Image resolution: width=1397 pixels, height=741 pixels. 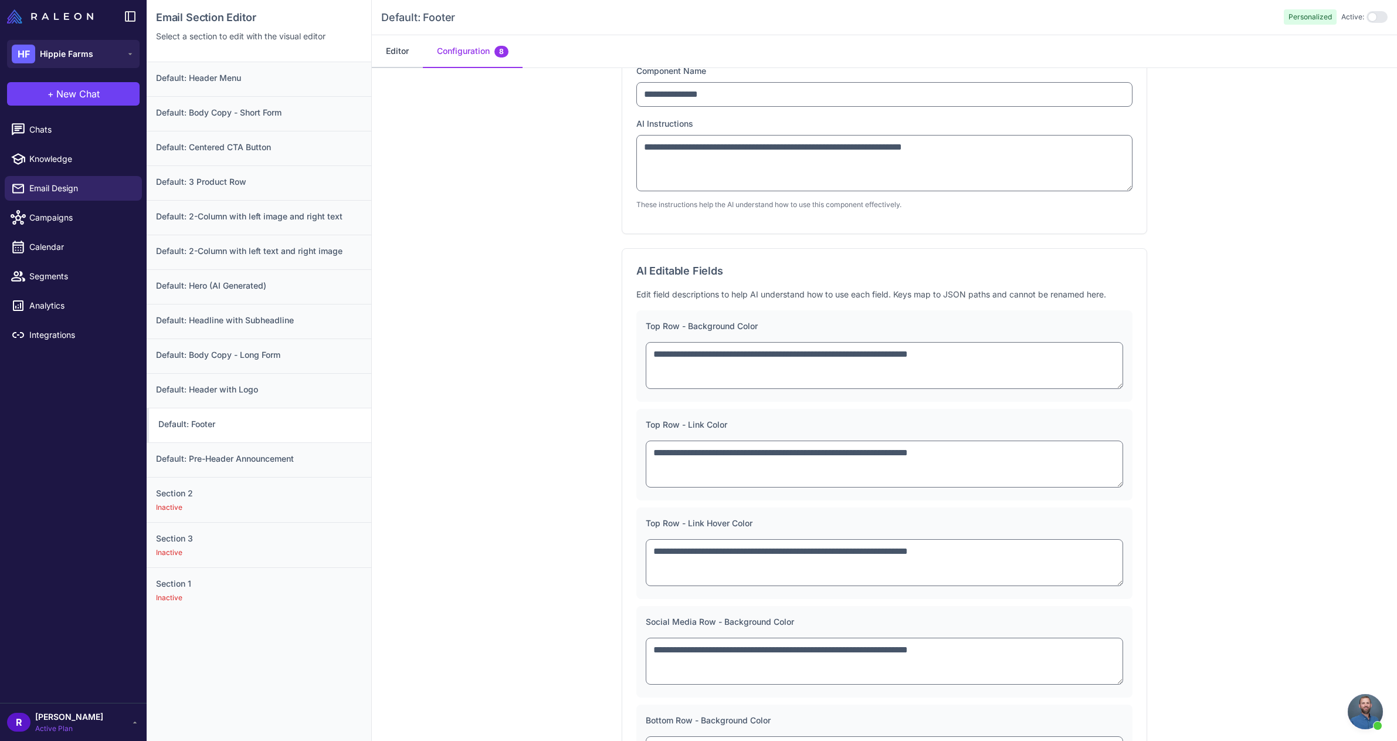 I want to click on button: Configuration8, so click(x=473, y=52).